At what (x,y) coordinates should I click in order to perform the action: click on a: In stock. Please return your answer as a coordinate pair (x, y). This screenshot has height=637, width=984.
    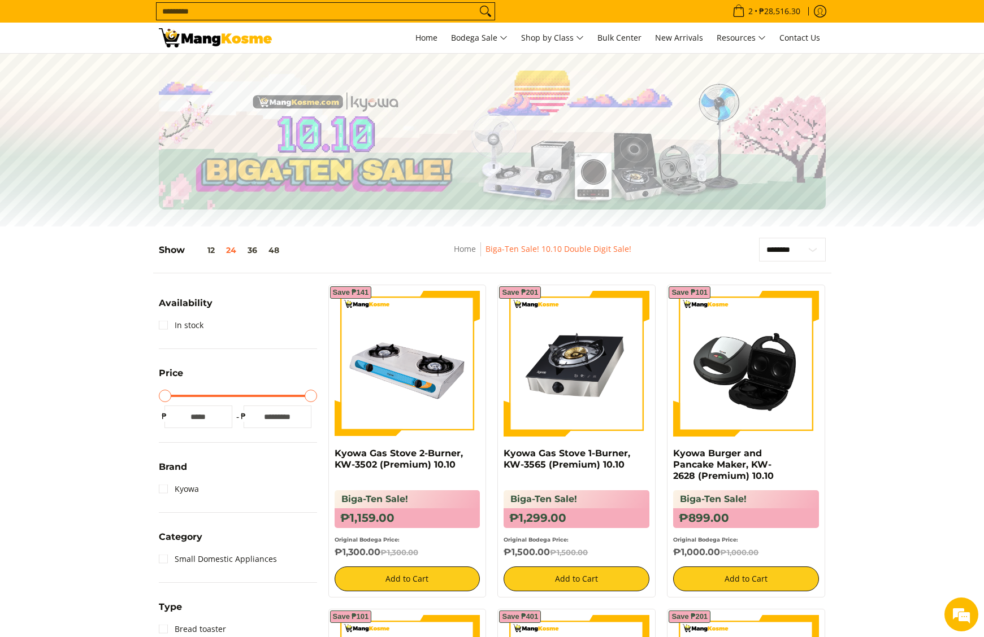
    Looking at the image, I should click on (181, 325).